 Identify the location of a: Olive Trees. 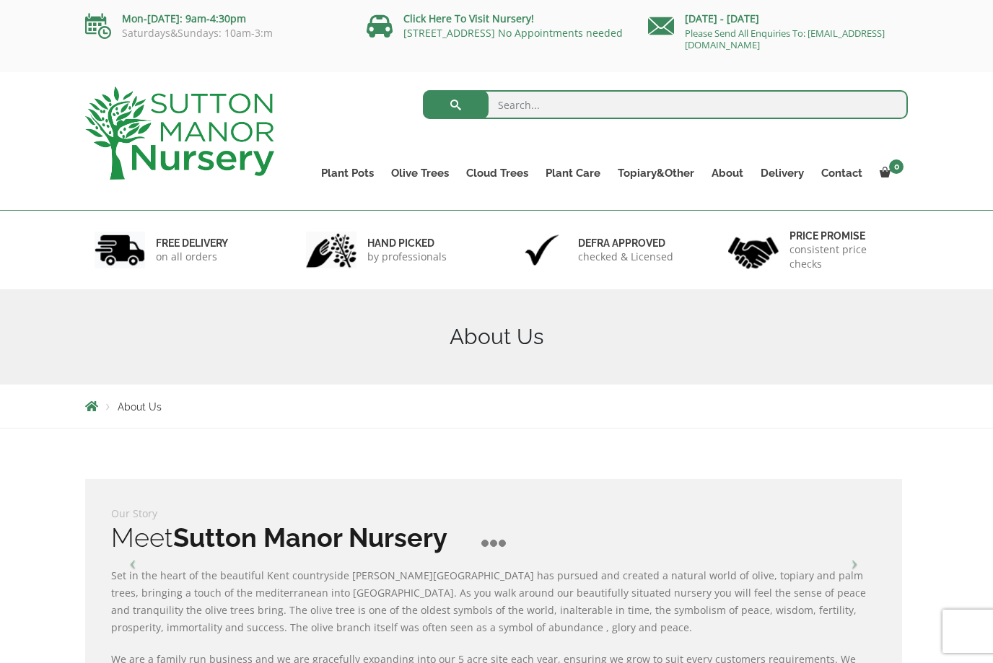
(420, 173).